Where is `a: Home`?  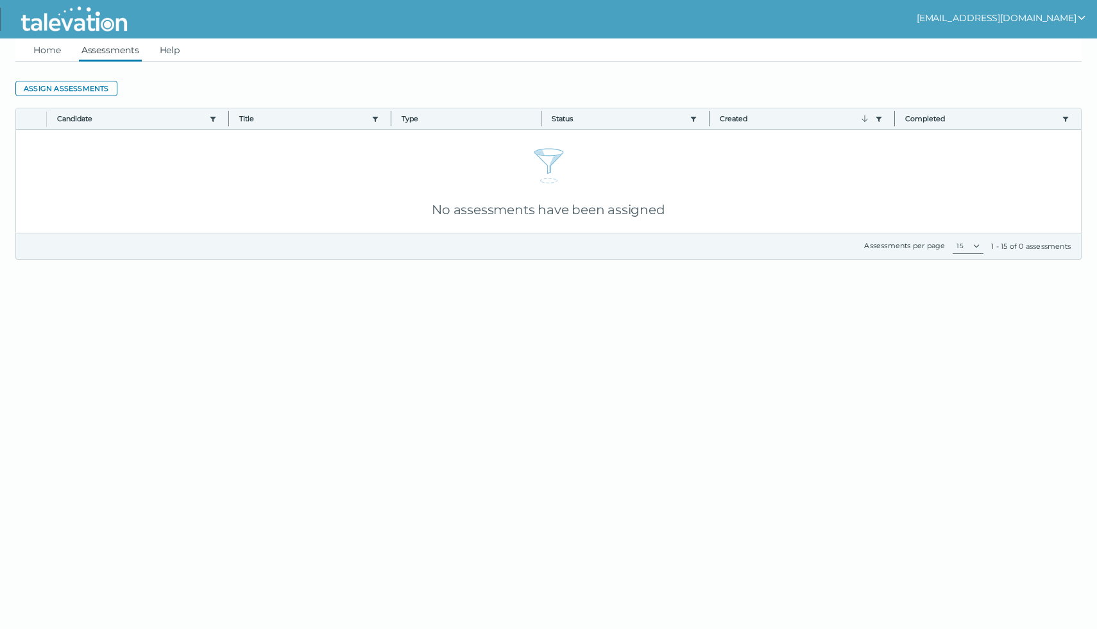 a: Home is located at coordinates (47, 50).